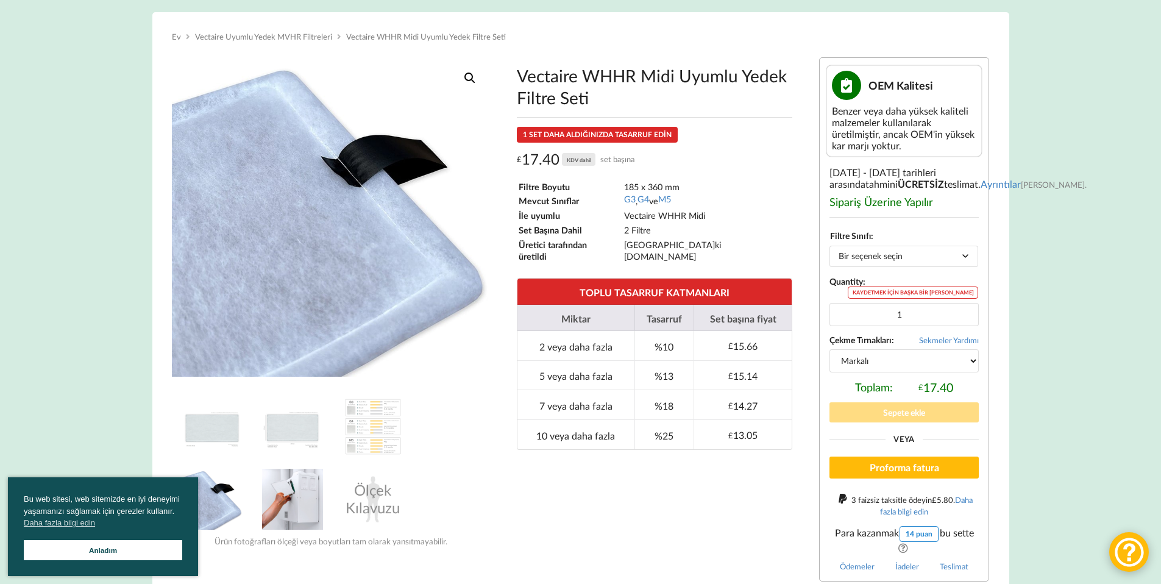  What do you see at coordinates (553, 251) in the screenshot?
I see `font: Üretici tarafından üretildi` at bounding box center [553, 251].